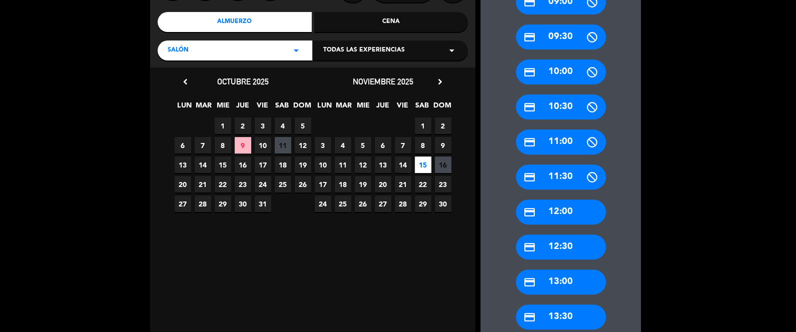  I want to click on div: Cena, so click(391, 22).